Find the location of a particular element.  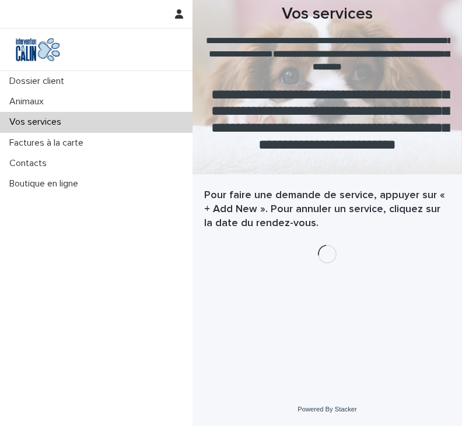

p: Dossier client is located at coordinates (39, 81).